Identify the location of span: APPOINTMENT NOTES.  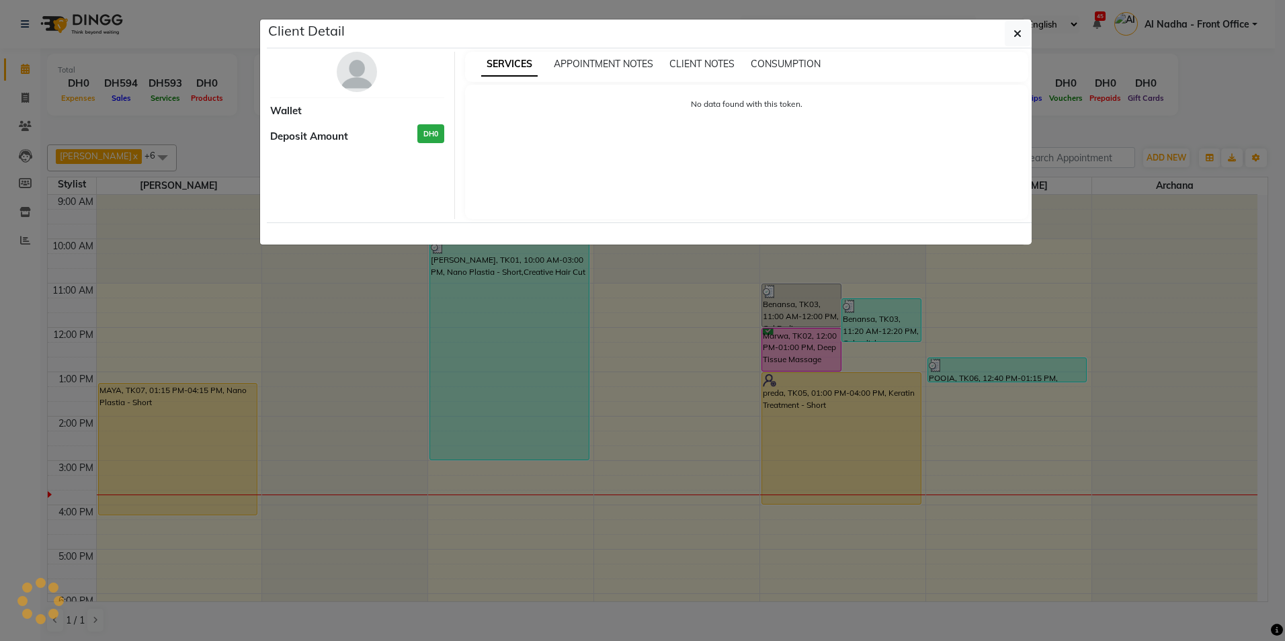
(603, 64).